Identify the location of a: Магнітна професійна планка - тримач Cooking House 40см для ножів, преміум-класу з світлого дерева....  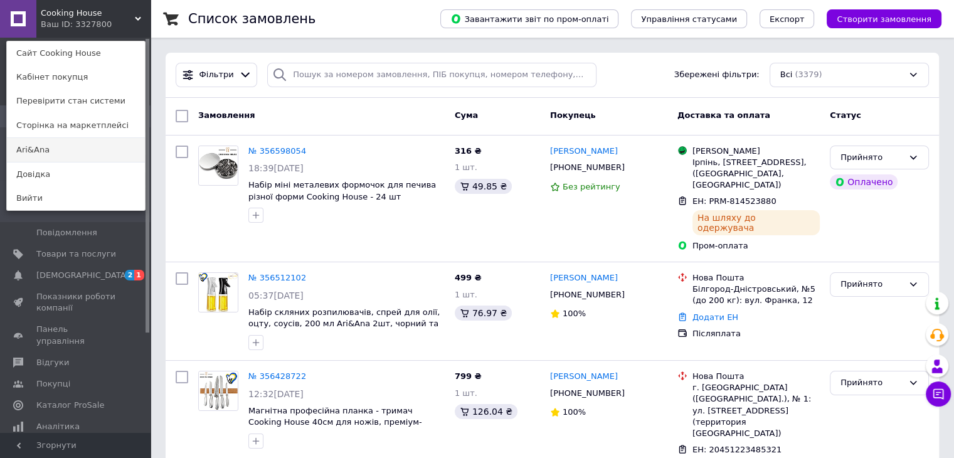
(339, 428).